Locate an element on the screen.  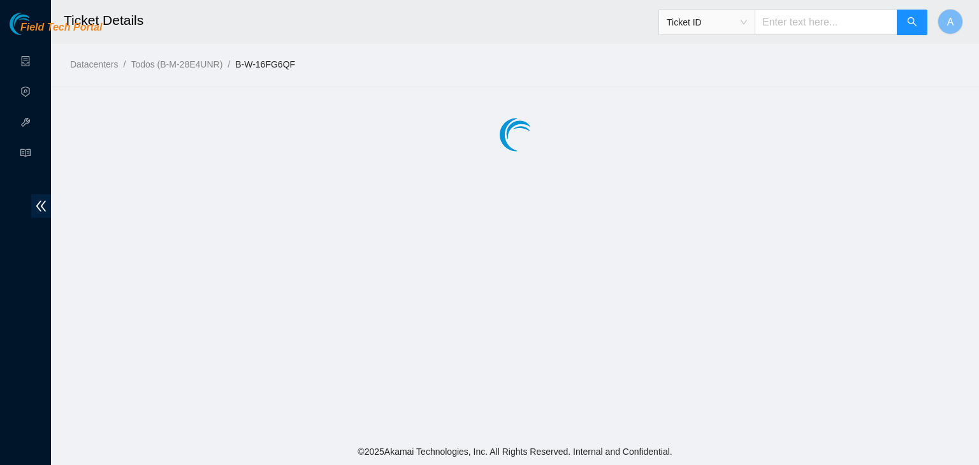
button: A is located at coordinates (950, 22).